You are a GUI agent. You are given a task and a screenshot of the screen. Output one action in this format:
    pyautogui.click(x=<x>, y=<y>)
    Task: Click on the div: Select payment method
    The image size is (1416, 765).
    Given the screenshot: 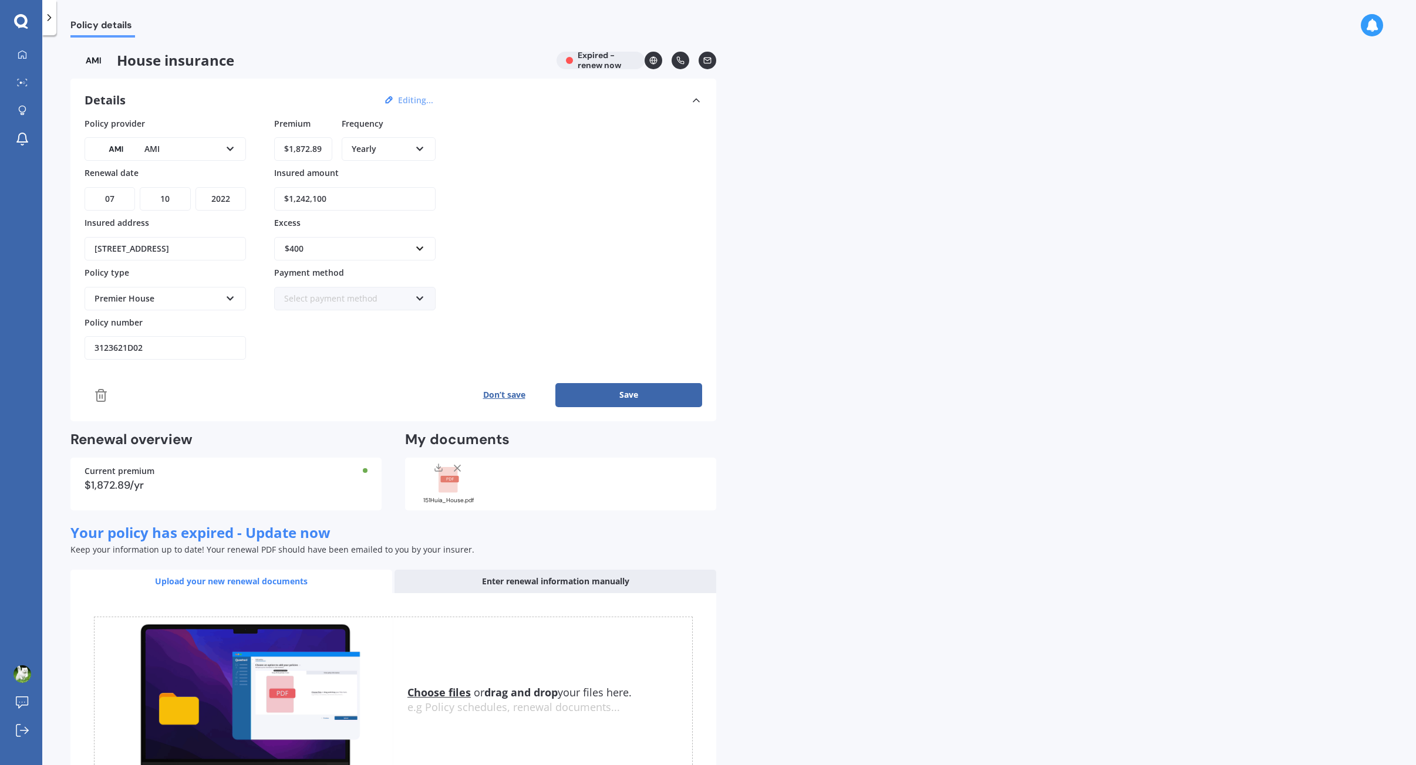 What is the action you would take?
    pyautogui.click(x=347, y=299)
    